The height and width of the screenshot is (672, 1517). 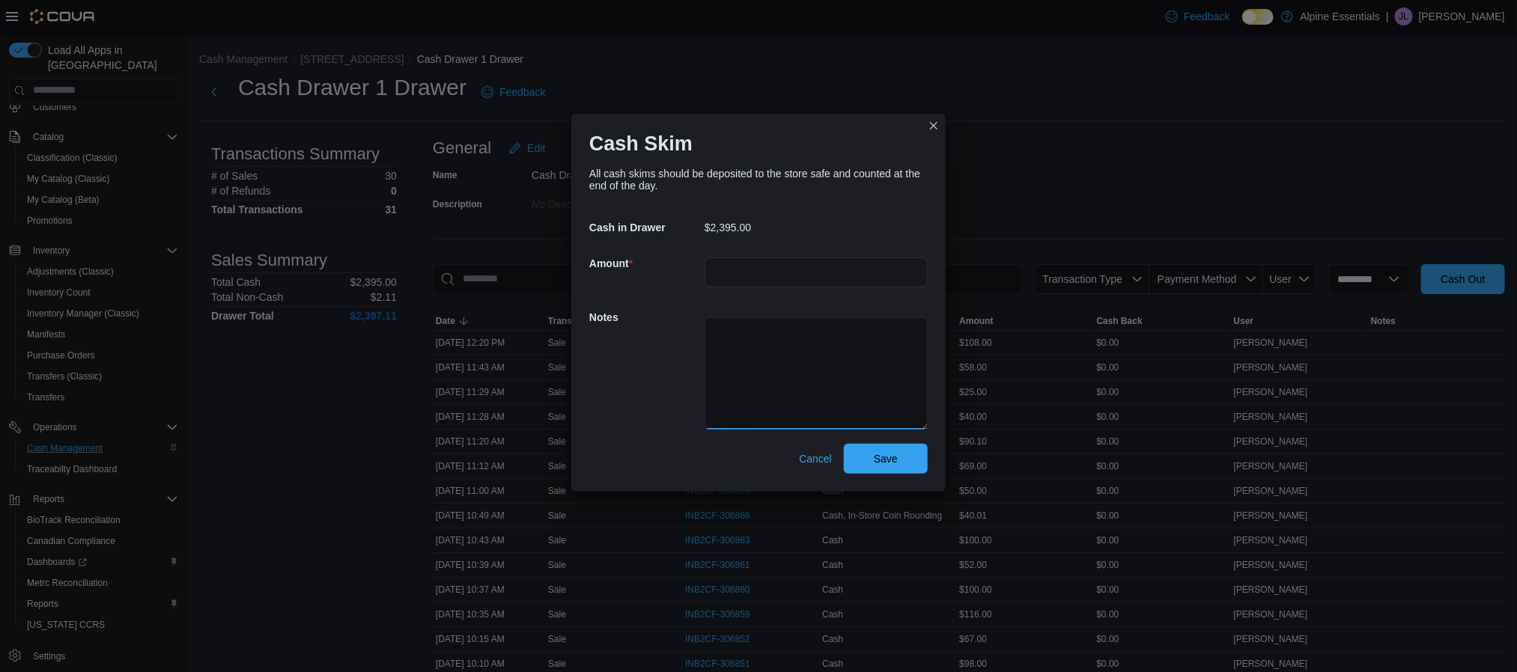 I want to click on p: $2,395.00, so click(x=728, y=228).